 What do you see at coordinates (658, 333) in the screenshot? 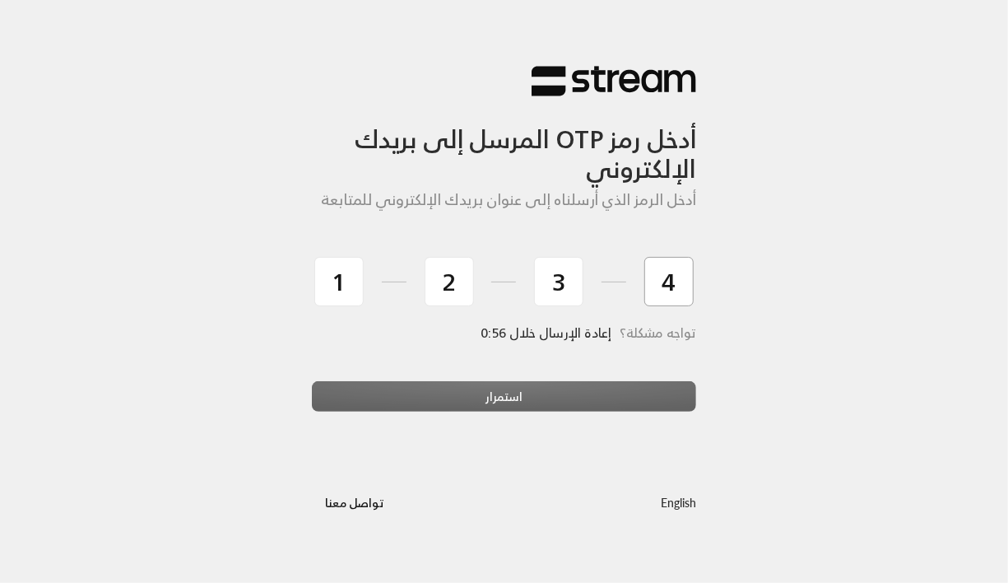
I see `span: تواجه مشكلة؟` at bounding box center [658, 333].